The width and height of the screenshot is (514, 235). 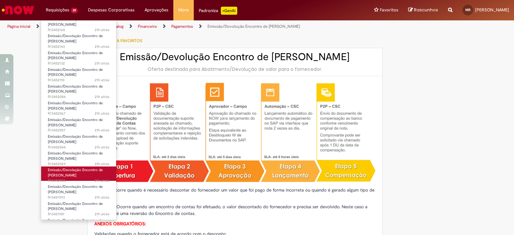 What do you see at coordinates (218, 11) in the screenshot?
I see `div: Padroniza` at bounding box center [218, 11].